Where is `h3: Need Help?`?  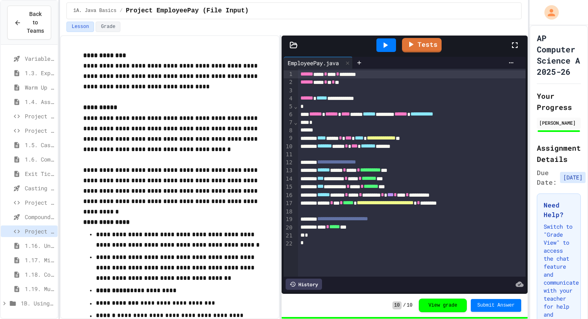
h3: Need Help? is located at coordinates (559, 210).